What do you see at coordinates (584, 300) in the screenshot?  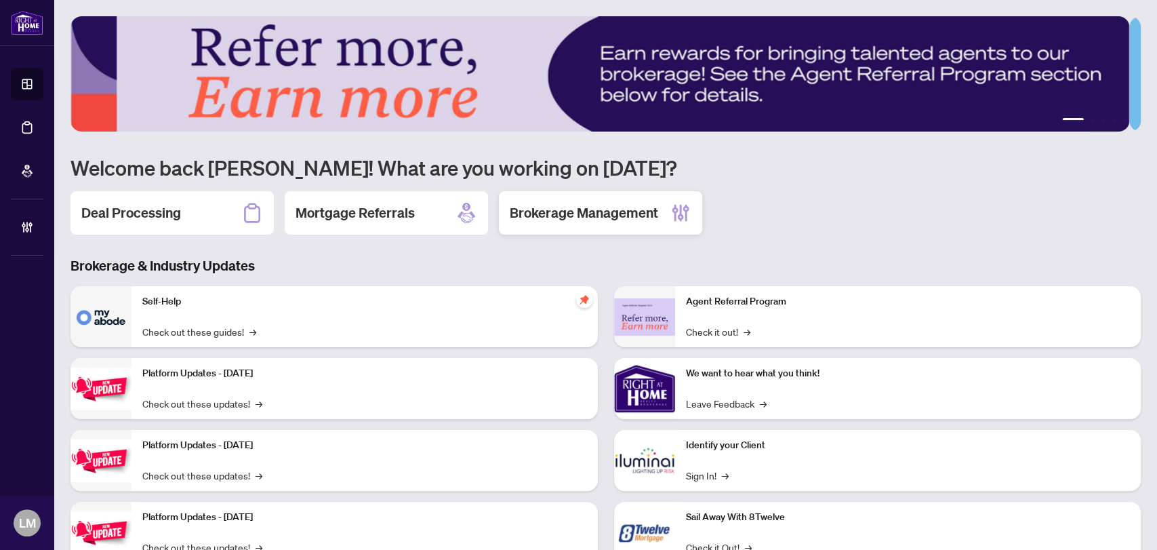 I see `span: pushpin` at bounding box center [584, 300].